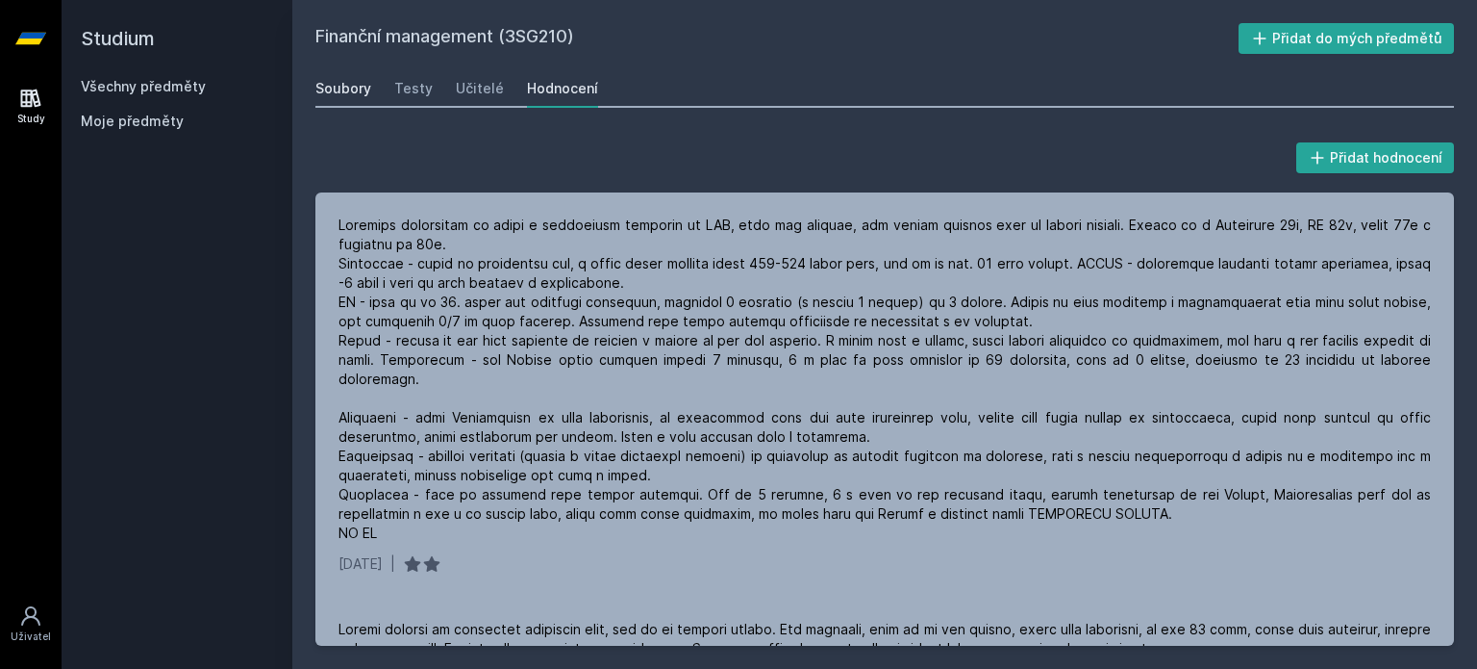 This screenshot has height=669, width=1477. I want to click on a: Testy, so click(414, 88).